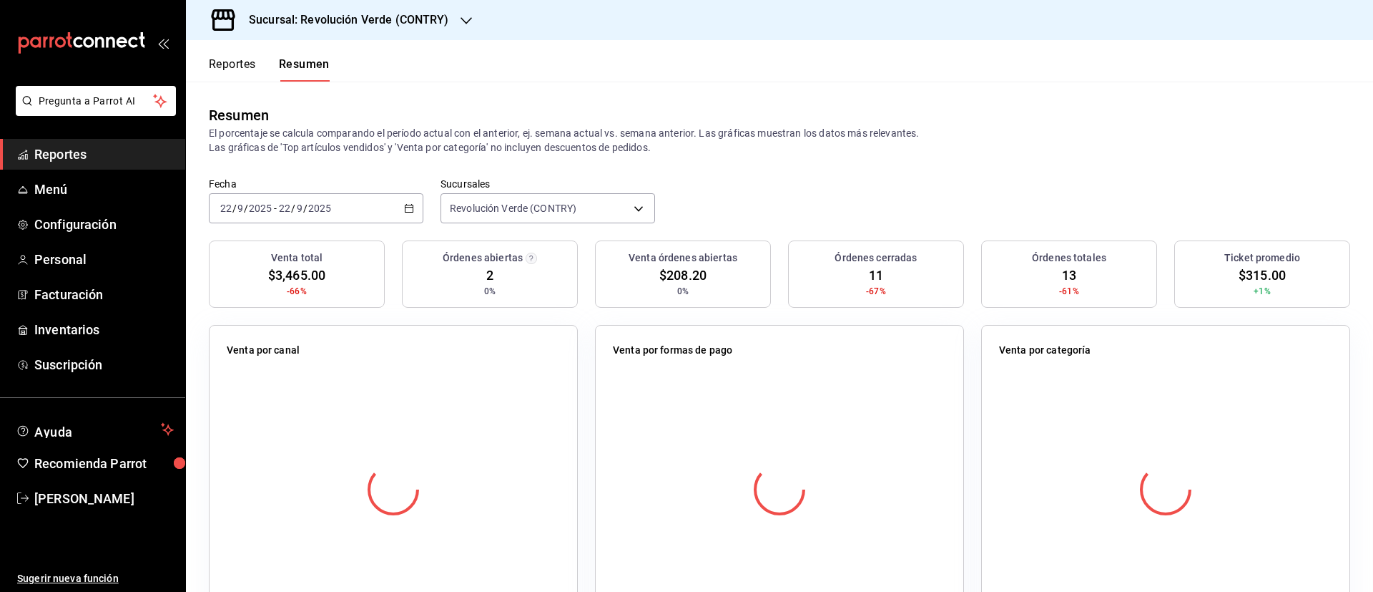 This screenshot has width=1373, height=592. Describe the element at coordinates (672, 350) in the screenshot. I see `p: Venta por formas de pago` at that location.